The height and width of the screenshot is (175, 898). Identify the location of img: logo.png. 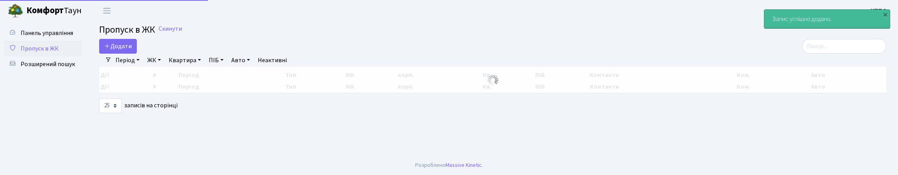
(16, 11).